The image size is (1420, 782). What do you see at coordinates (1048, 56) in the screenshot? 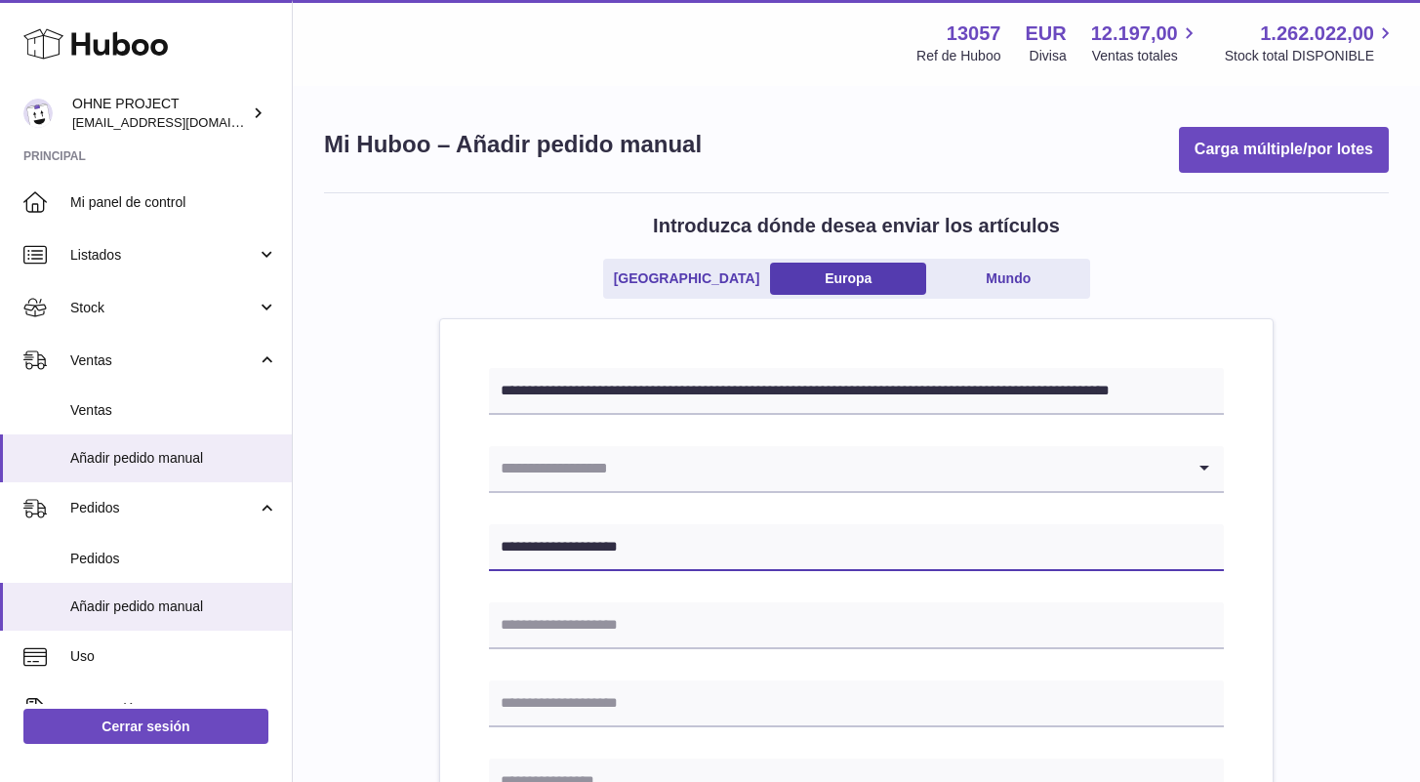
I see `div: Divisa` at bounding box center [1048, 56].